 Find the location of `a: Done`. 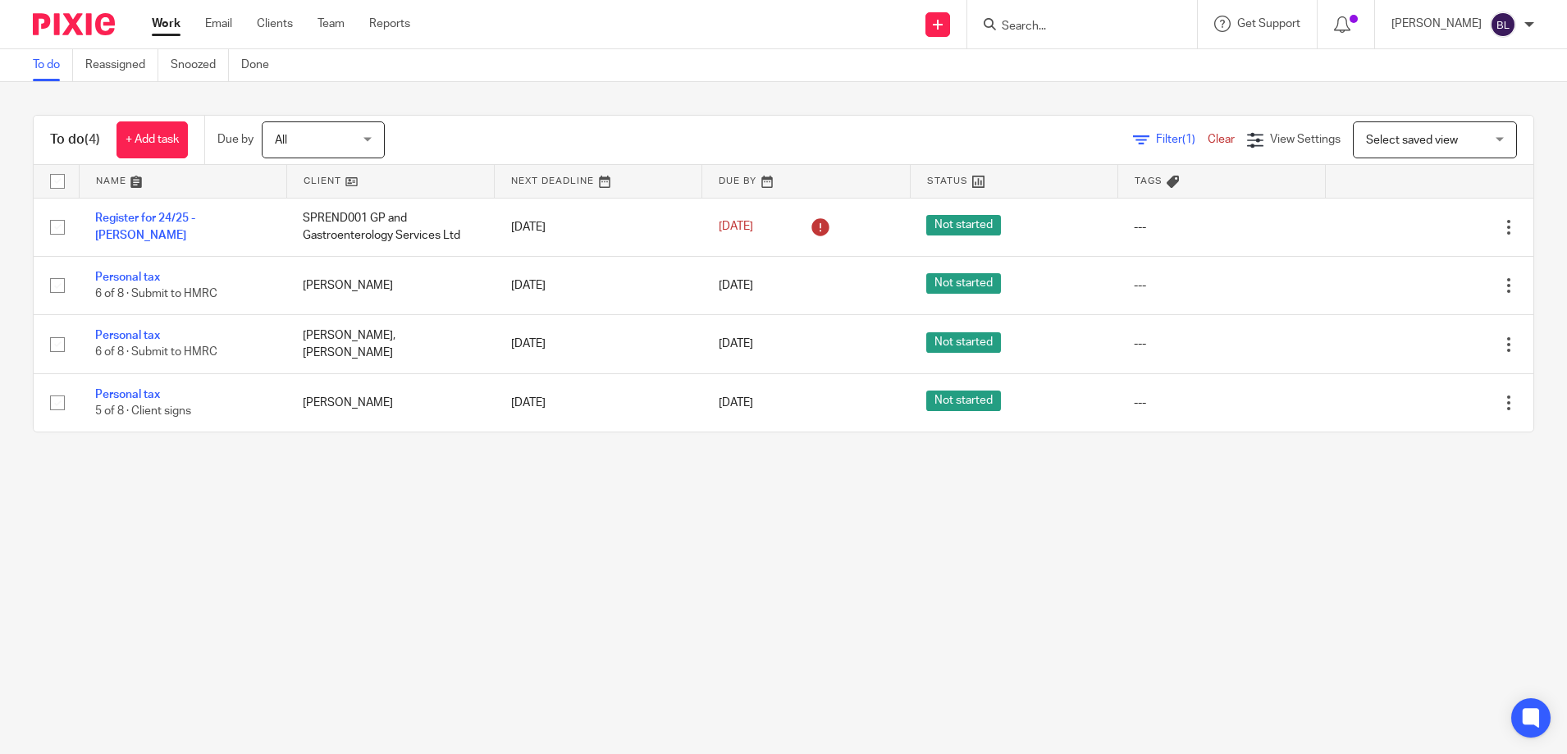

a: Done is located at coordinates (261, 65).